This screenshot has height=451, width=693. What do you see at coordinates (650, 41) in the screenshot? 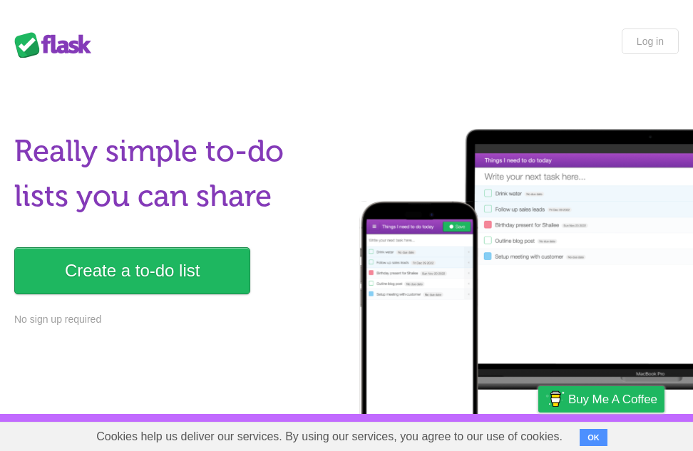
I see `a: Log in` at bounding box center [650, 41].